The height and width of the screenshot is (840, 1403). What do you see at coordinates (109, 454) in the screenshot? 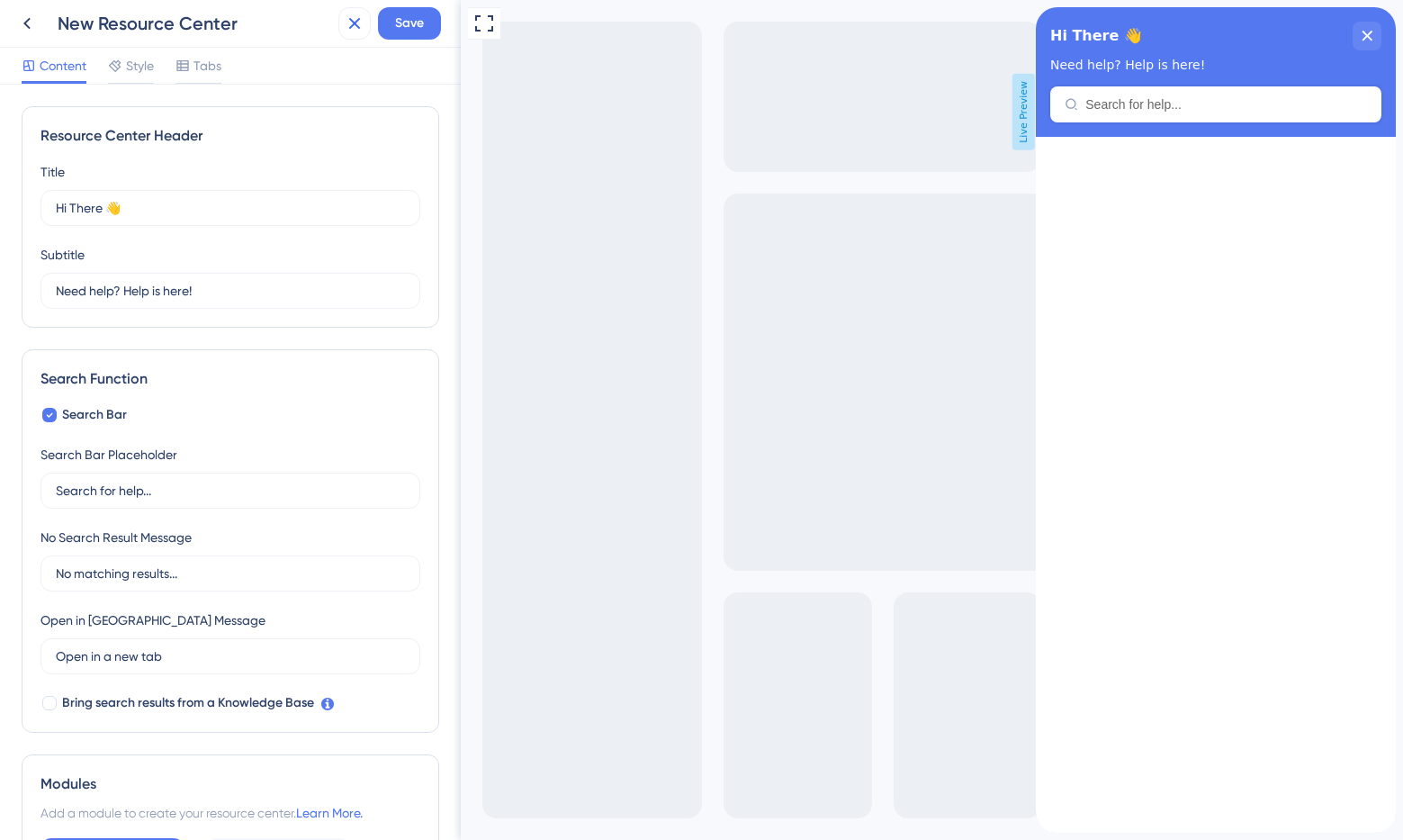
I see `div: Search Bar Placeholder` at bounding box center [109, 454].